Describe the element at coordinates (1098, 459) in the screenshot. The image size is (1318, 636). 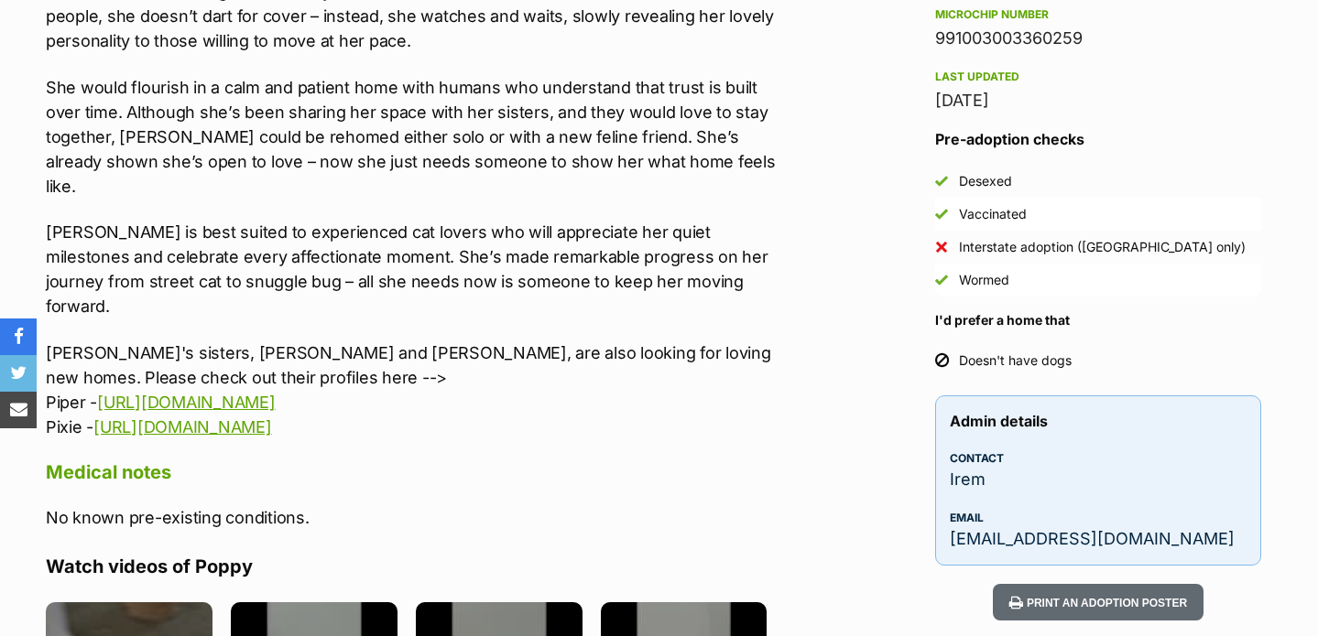
I see `p: Contact` at that location.